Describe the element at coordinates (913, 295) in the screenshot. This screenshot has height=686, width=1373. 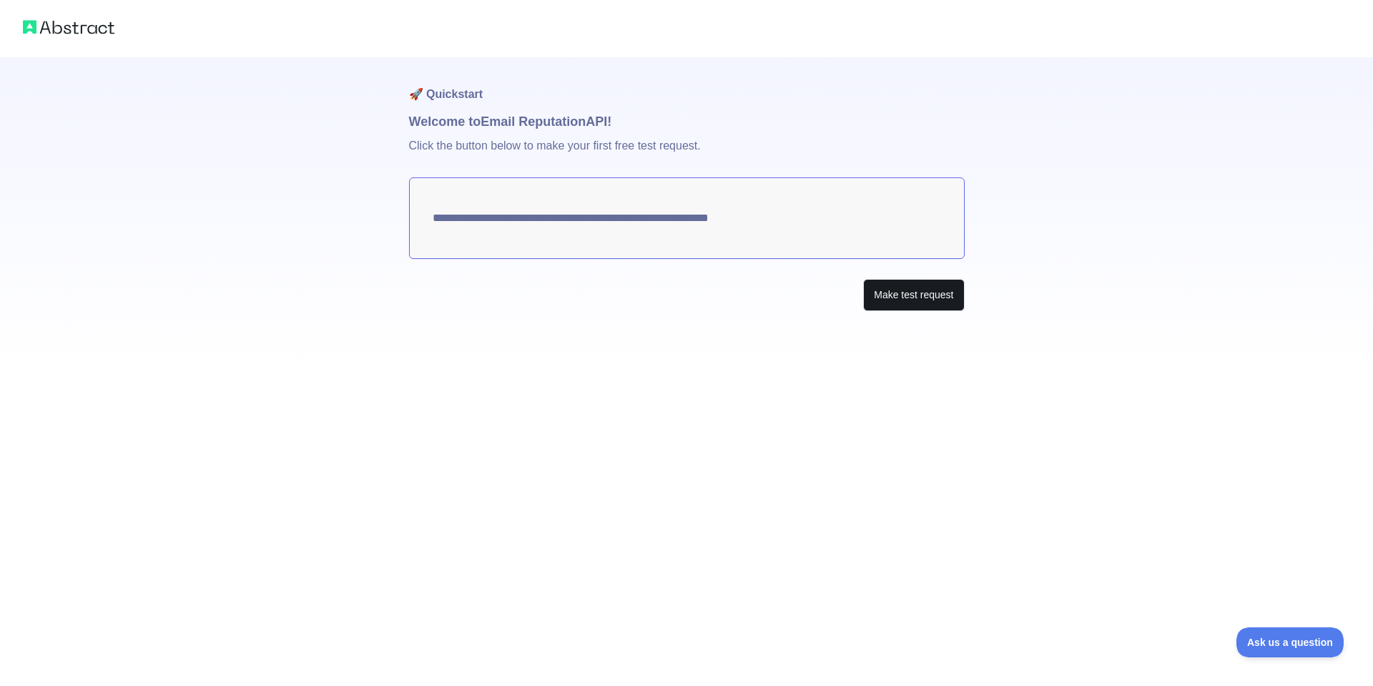
I see `button: Make test request` at that location.